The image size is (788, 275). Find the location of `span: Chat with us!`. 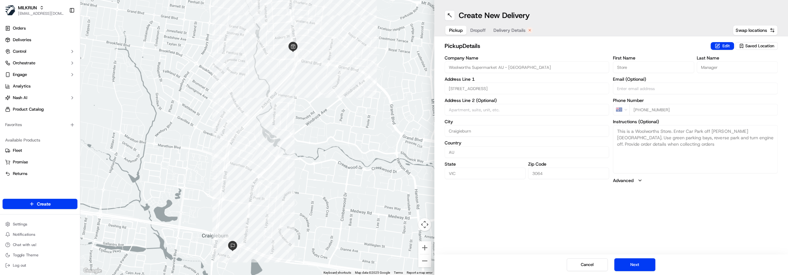

span: Chat with us! is located at coordinates (24, 245).